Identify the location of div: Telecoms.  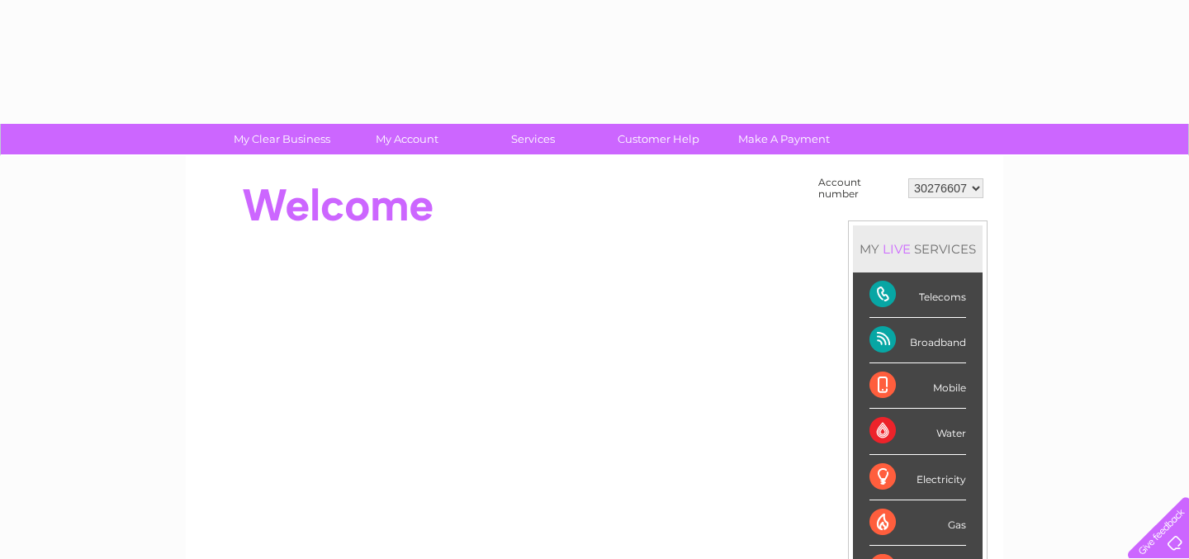
(918, 295).